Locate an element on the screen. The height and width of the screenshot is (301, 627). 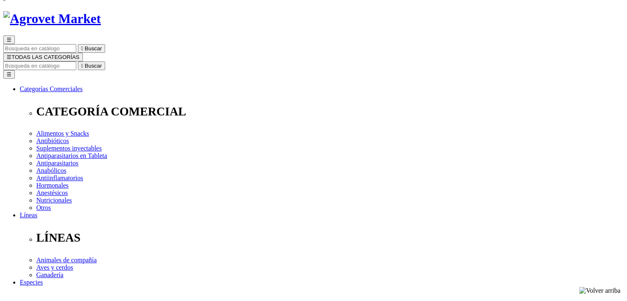
span: Nutricionales is located at coordinates (54, 200).